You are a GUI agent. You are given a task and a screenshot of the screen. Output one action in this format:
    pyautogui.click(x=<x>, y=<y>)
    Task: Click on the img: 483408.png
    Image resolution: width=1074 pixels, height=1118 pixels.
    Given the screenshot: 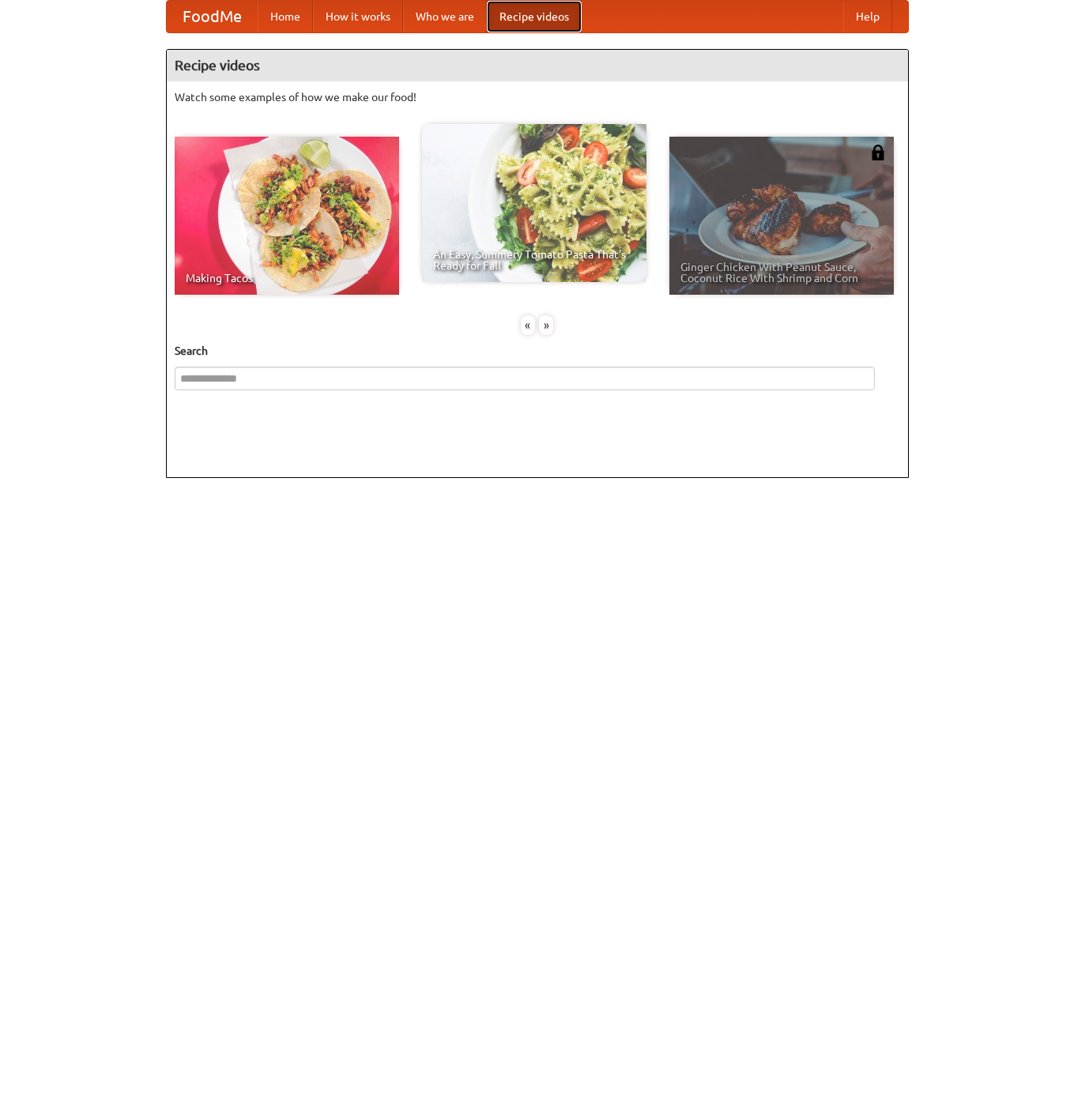 What is the action you would take?
    pyautogui.click(x=878, y=152)
    